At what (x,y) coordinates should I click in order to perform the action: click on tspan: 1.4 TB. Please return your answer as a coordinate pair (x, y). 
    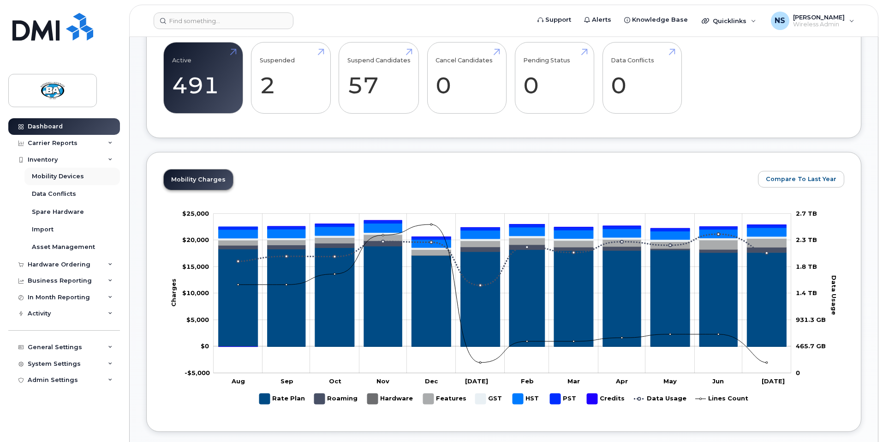
    Looking at the image, I should click on (807, 293).